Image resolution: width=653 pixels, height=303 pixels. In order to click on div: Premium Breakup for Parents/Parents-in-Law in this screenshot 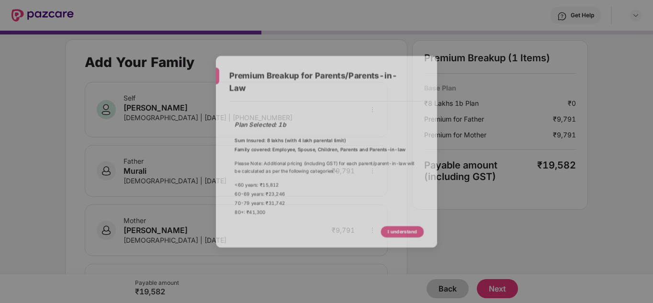, I will do `click(315, 52)`.